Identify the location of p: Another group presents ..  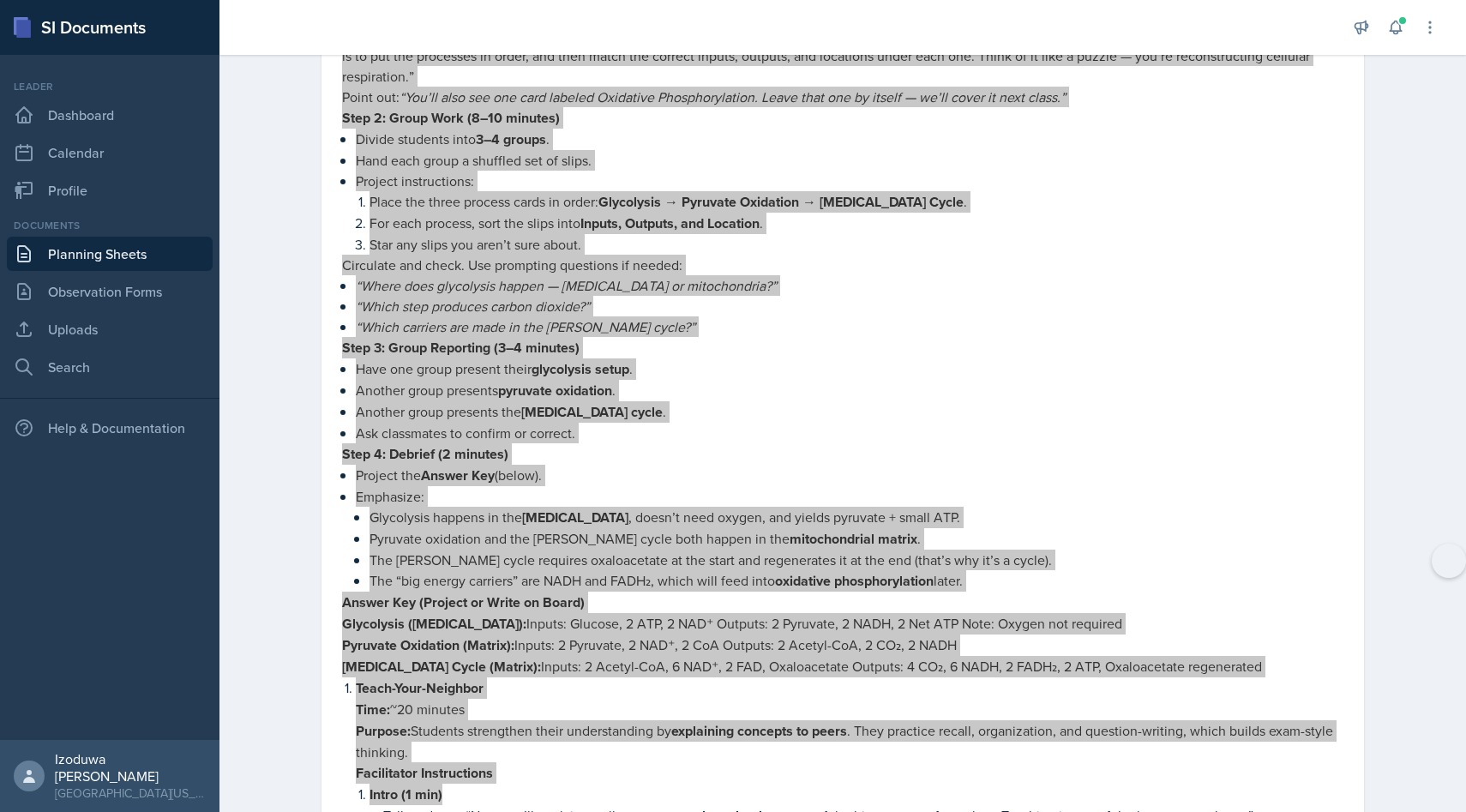
(850, 390).